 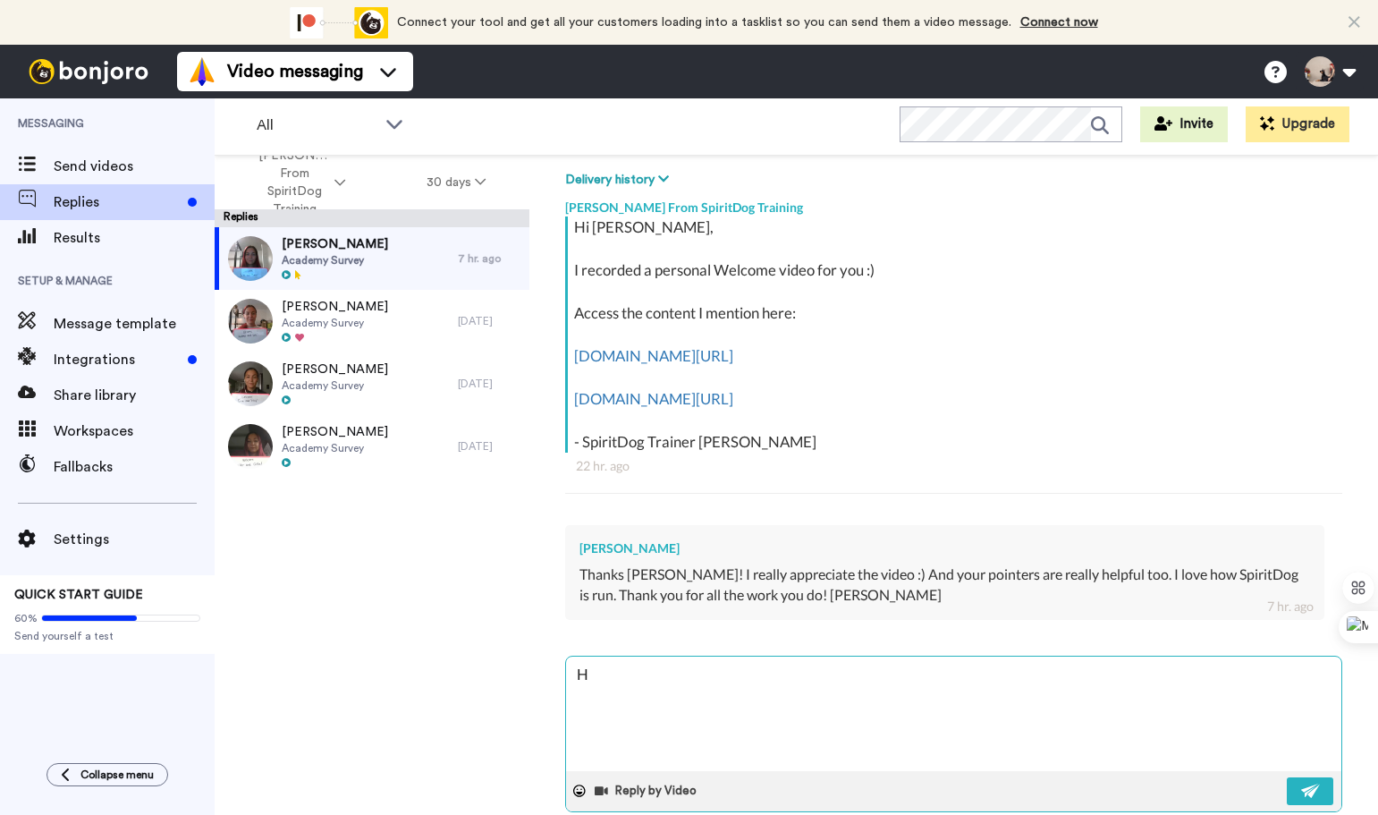 I want to click on img: bj-logo-header-white.svg, so click(x=89, y=72).